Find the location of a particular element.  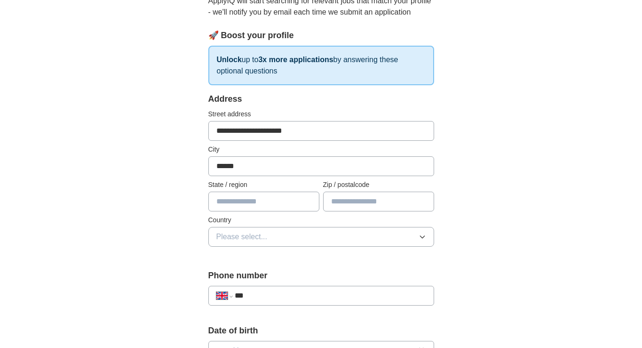

label: Date of birth is located at coordinates (321, 330).